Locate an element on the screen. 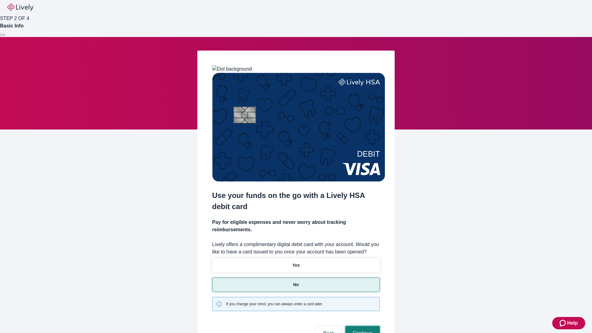  span: If you change your mind, you can always order a card later. is located at coordinates (274, 304).